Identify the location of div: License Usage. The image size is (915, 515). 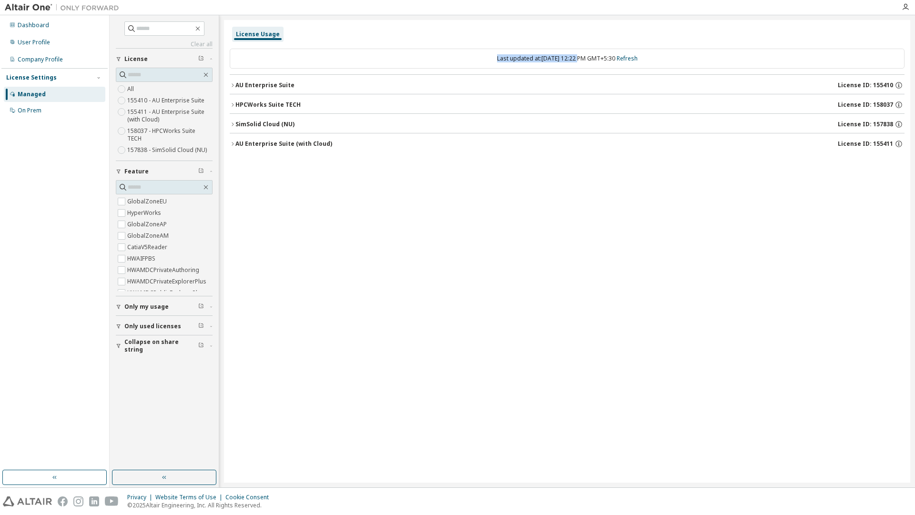
(258, 34).